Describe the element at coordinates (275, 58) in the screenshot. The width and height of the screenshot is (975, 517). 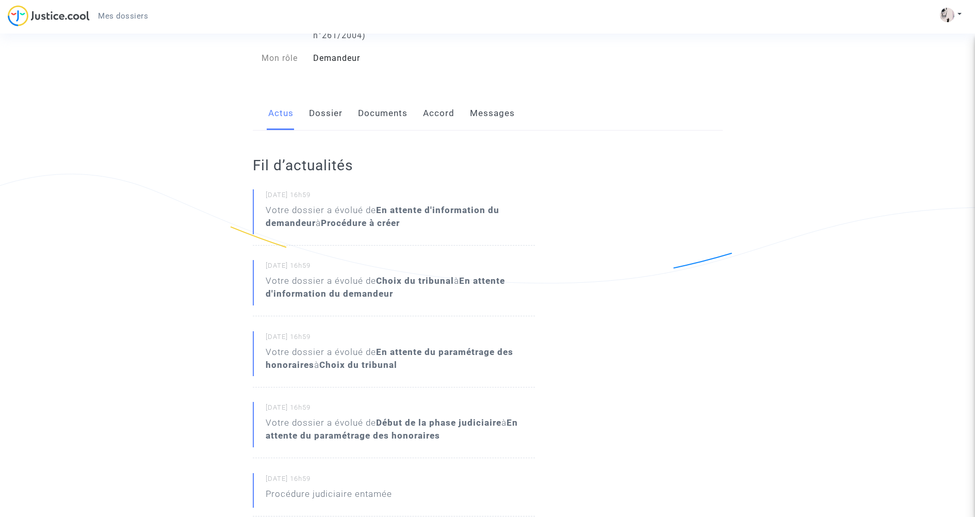
I see `div: Mon rôle` at that location.